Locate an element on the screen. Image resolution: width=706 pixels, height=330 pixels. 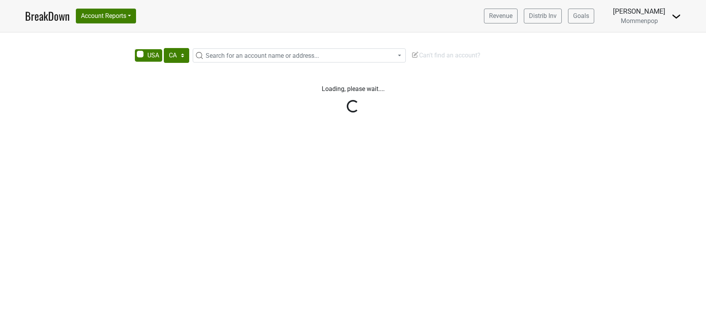
button: Account Reports is located at coordinates (106, 16).